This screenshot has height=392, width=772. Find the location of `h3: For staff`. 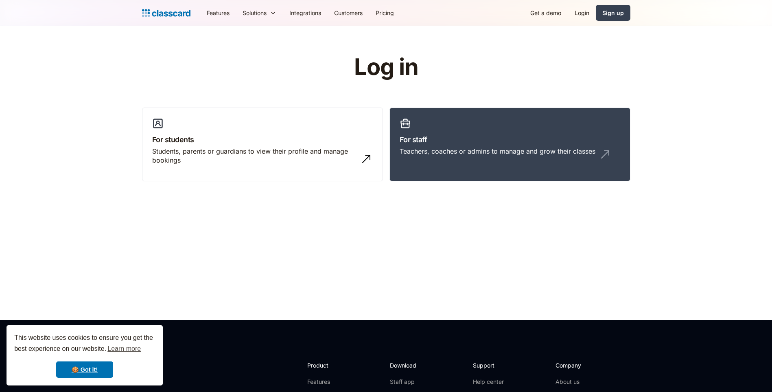

h3: For staff is located at coordinates (510, 139).